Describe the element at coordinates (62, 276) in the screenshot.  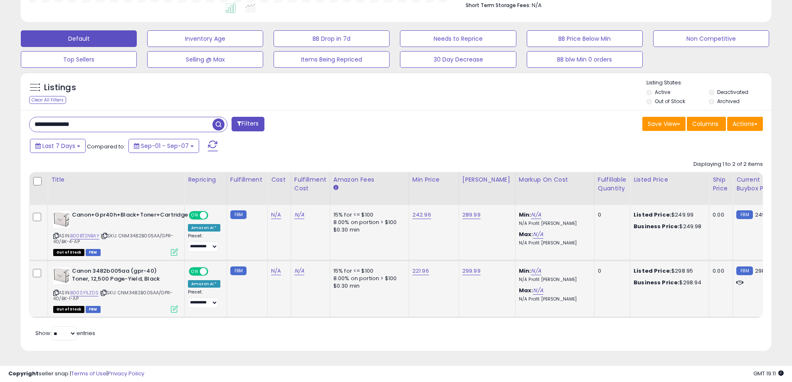
I see `img: 41VQ94NNBSL._SL40_.jpg` at that location.